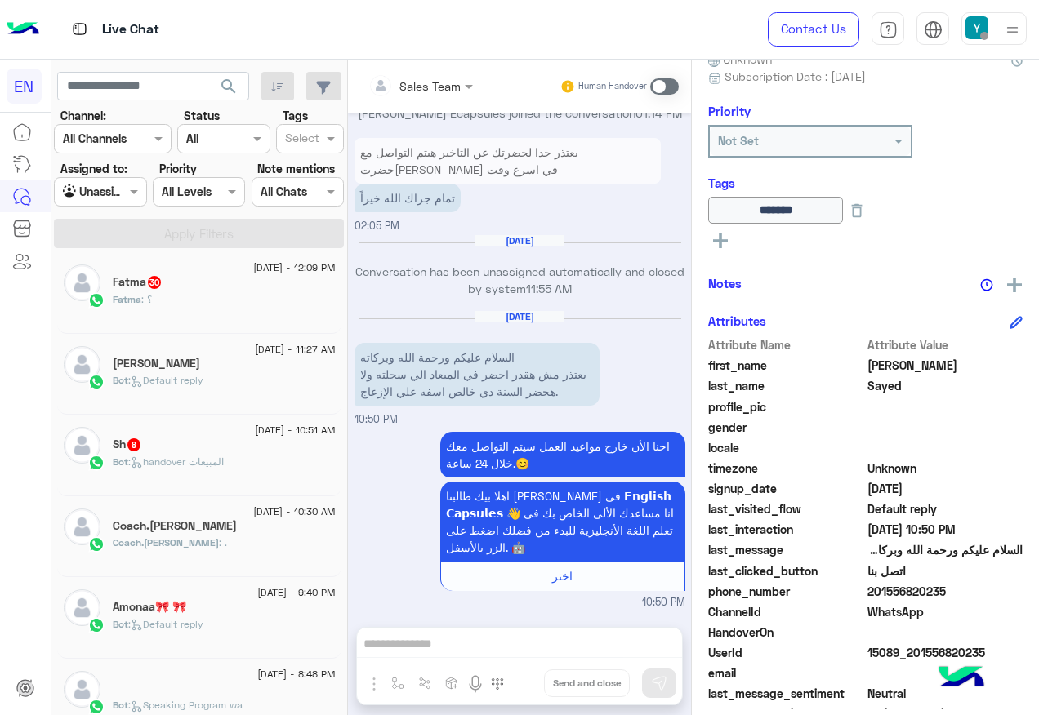  What do you see at coordinates (24, 86) in the screenshot?
I see `div: EN` at bounding box center [24, 86].